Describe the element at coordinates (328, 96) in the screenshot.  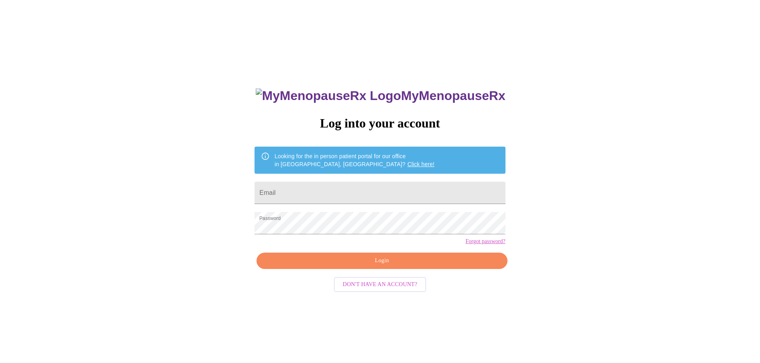
I see `img: MyMenopauseRx Logo` at that location.